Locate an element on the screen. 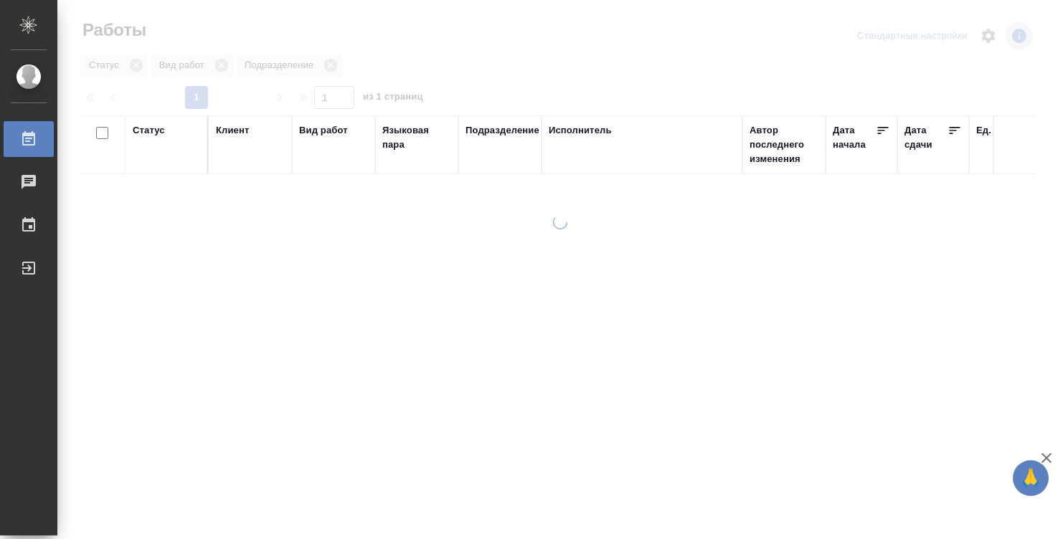 The width and height of the screenshot is (1063, 539). div: Исполнитель is located at coordinates (580, 131).